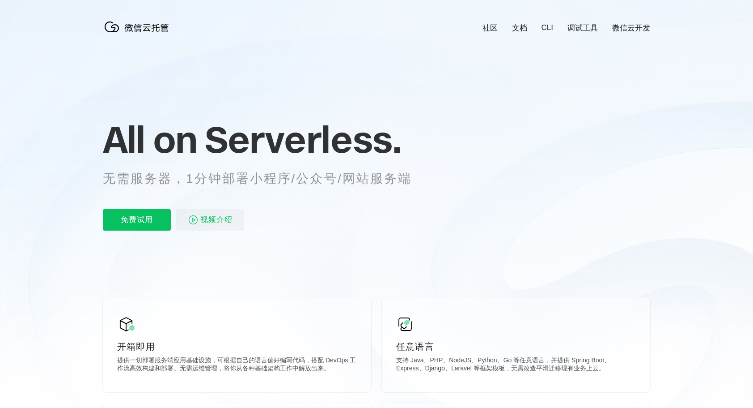  I want to click on a: 文档, so click(520, 28).